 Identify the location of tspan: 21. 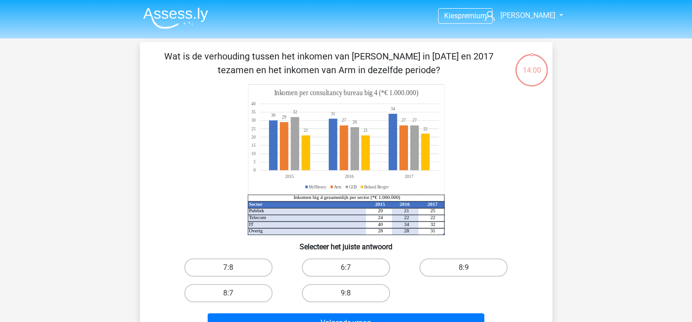
(406, 210).